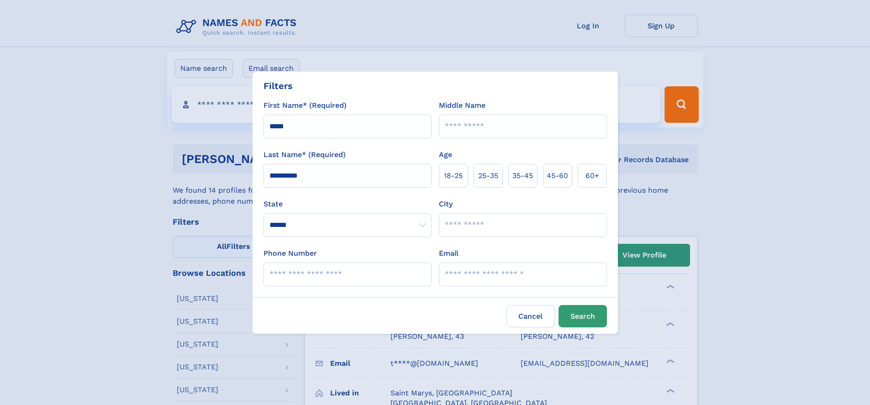 Image resolution: width=870 pixels, height=405 pixels. What do you see at coordinates (347, 204) in the screenshot?
I see `label: State` at bounding box center [347, 204].